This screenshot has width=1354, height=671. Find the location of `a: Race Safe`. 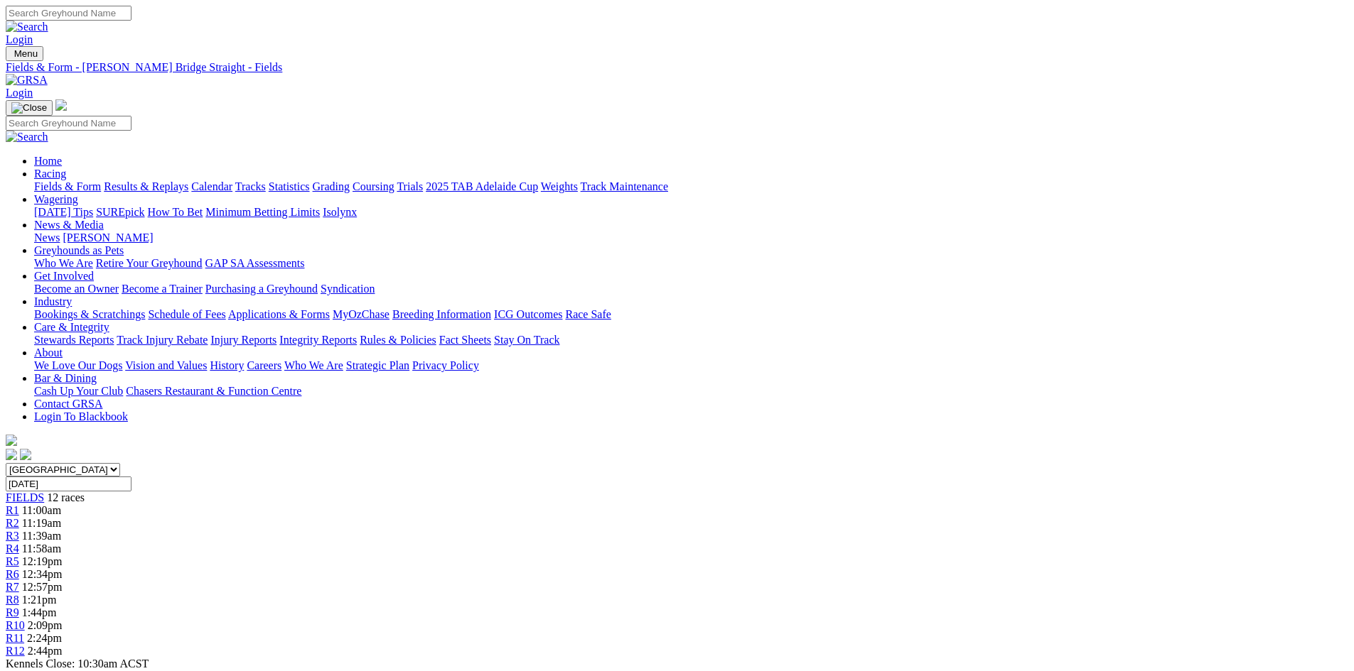

a: Race Safe is located at coordinates (588, 314).